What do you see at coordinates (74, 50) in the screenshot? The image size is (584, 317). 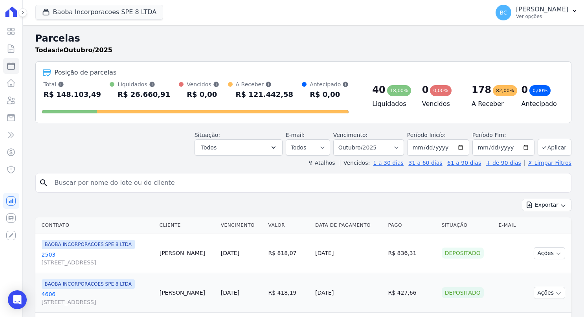 I see `p: de` at bounding box center [74, 50].